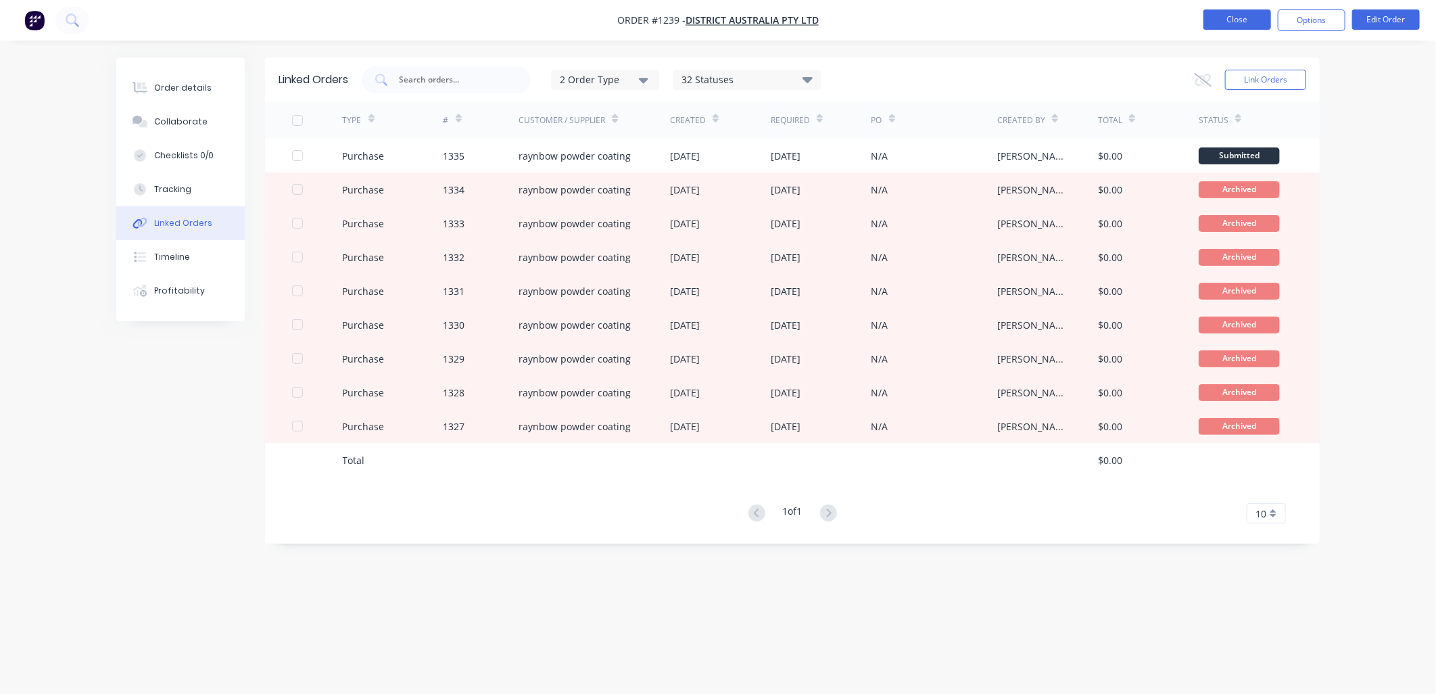 This screenshot has height=694, width=1436. Describe the element at coordinates (454, 80) in the screenshot. I see `input: Search orders...` at that location.